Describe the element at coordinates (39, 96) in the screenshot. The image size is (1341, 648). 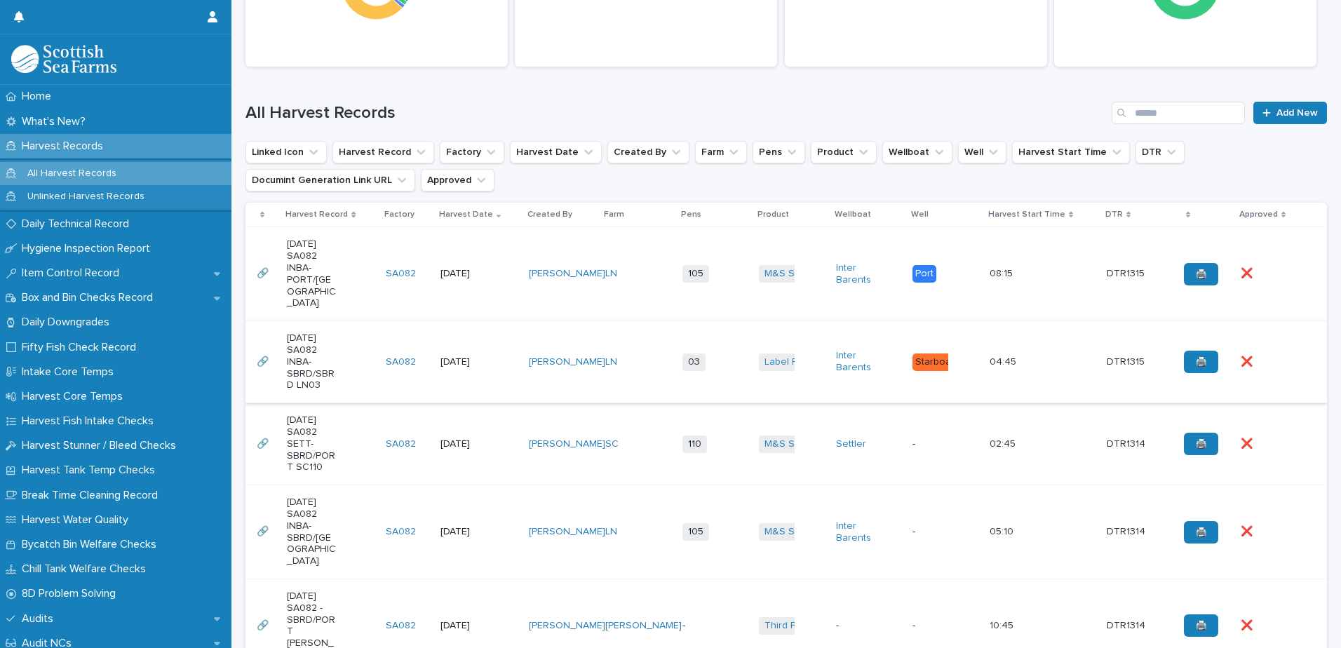
I see `p: Home` at that location.